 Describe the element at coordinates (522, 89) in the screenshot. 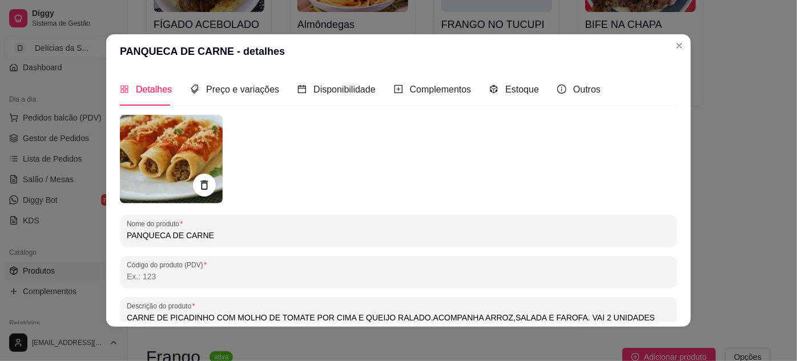

I see `span: Estoque` at that location.